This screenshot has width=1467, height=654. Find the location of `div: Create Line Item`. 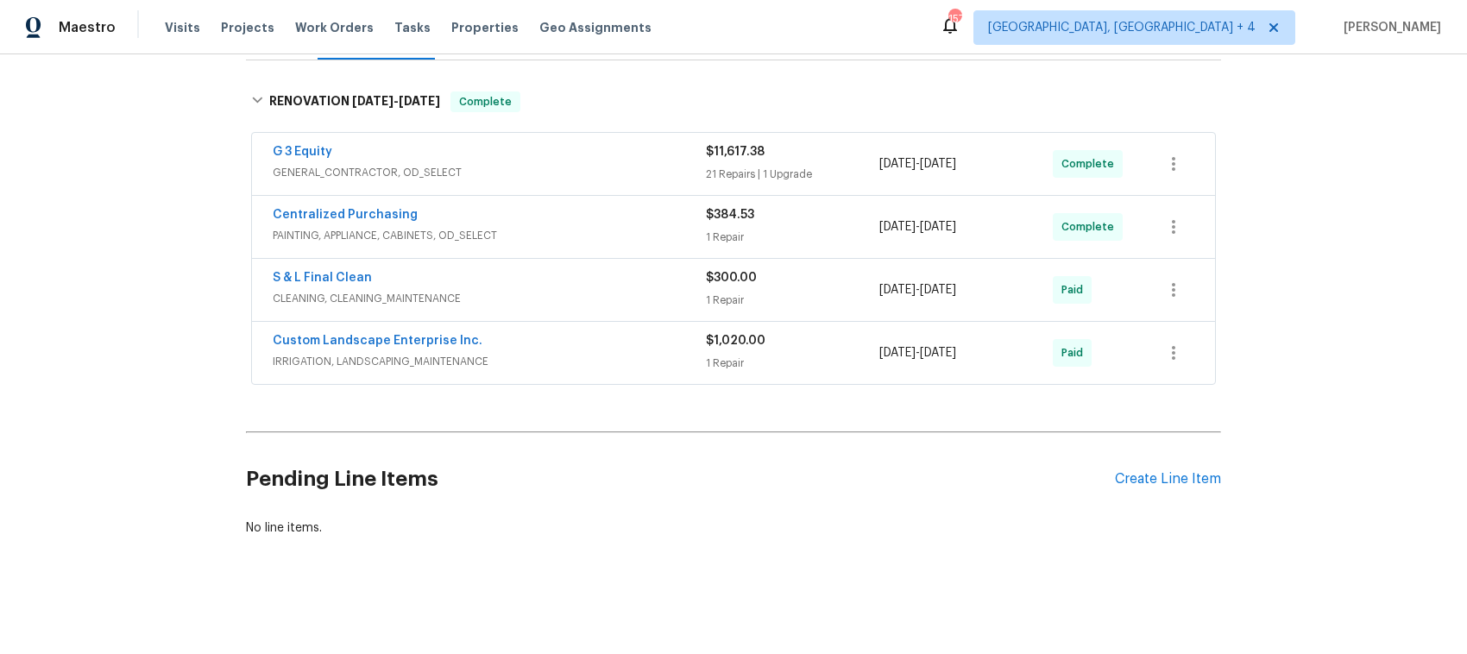

div: Create Line Item is located at coordinates (1168, 479).